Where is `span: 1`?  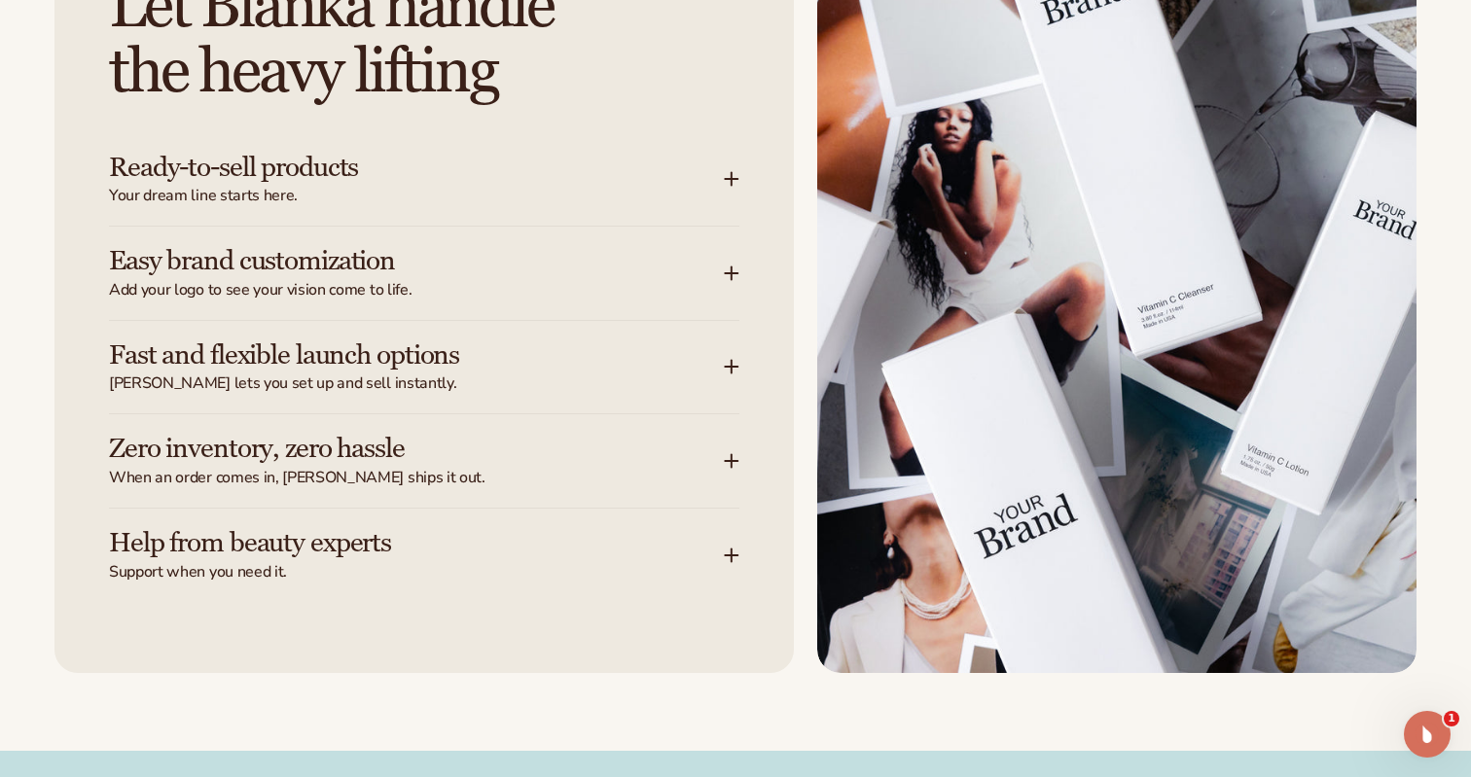
span: 1 is located at coordinates (1452, 719).